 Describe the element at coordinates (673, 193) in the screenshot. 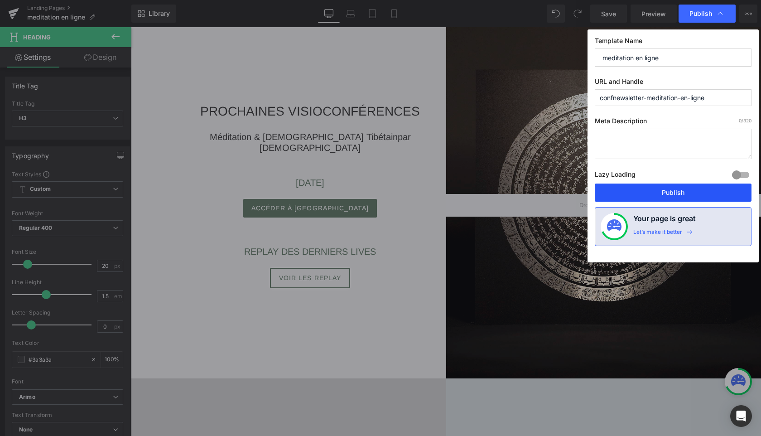

I see `button: Publish` at that location.